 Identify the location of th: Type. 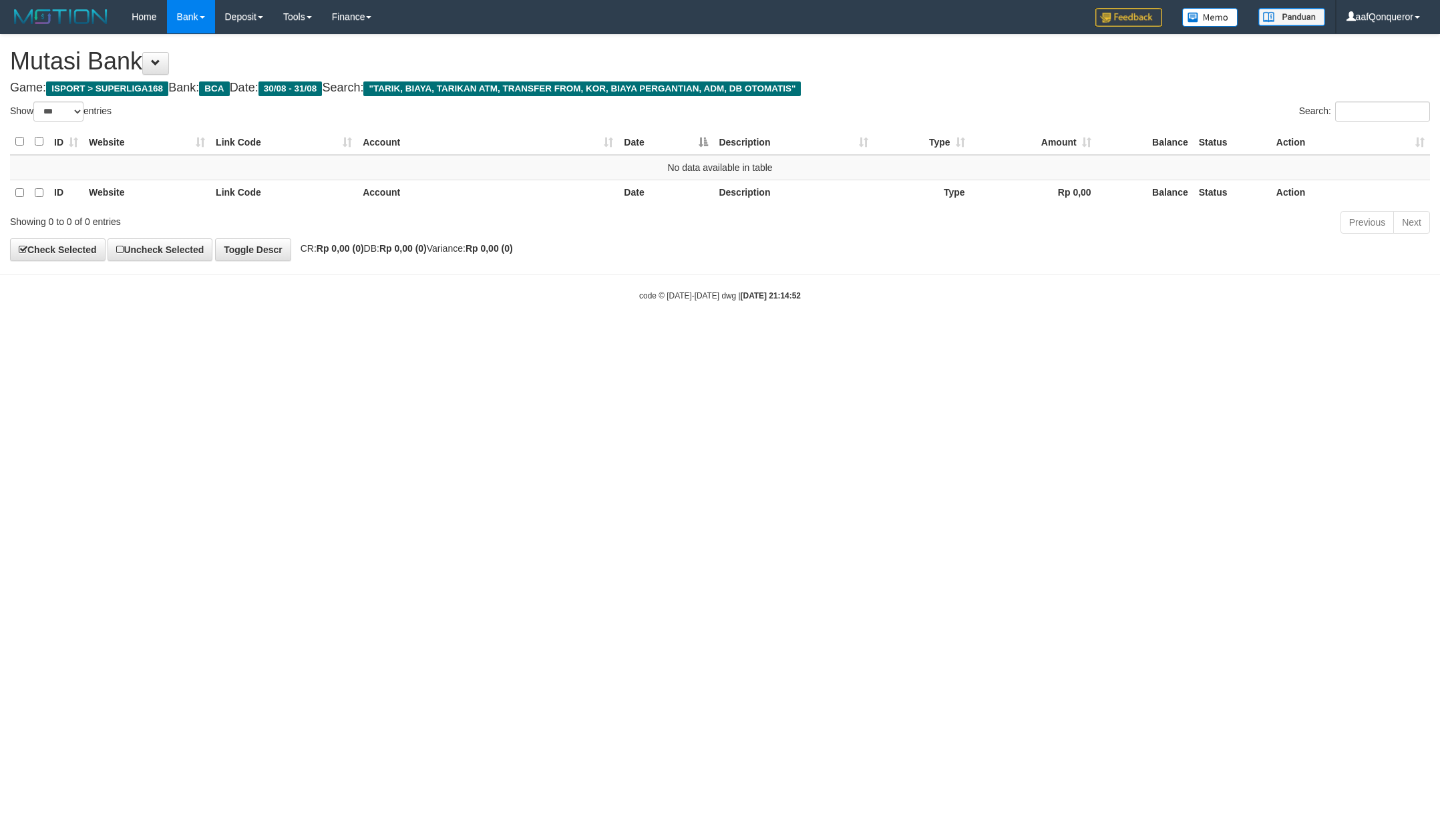
(922, 193).